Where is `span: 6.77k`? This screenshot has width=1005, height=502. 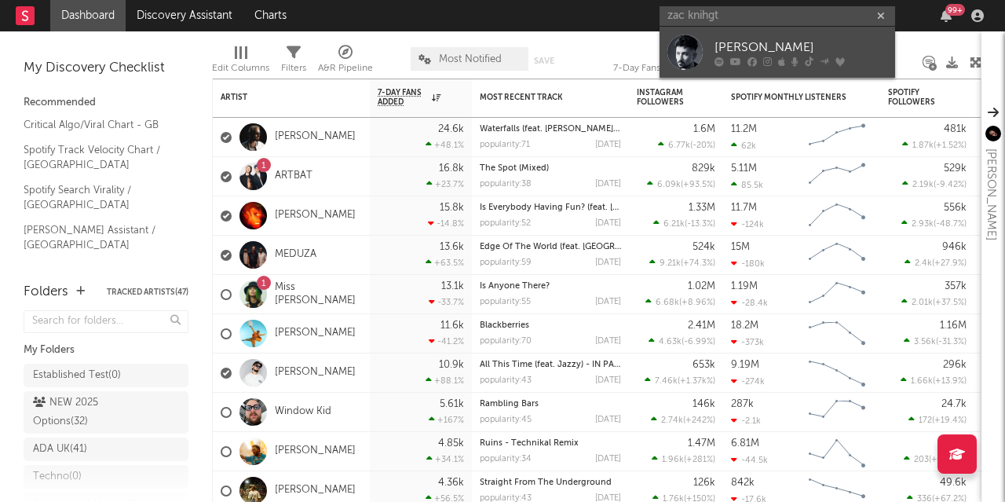 span: 6.77k is located at coordinates (679, 145).